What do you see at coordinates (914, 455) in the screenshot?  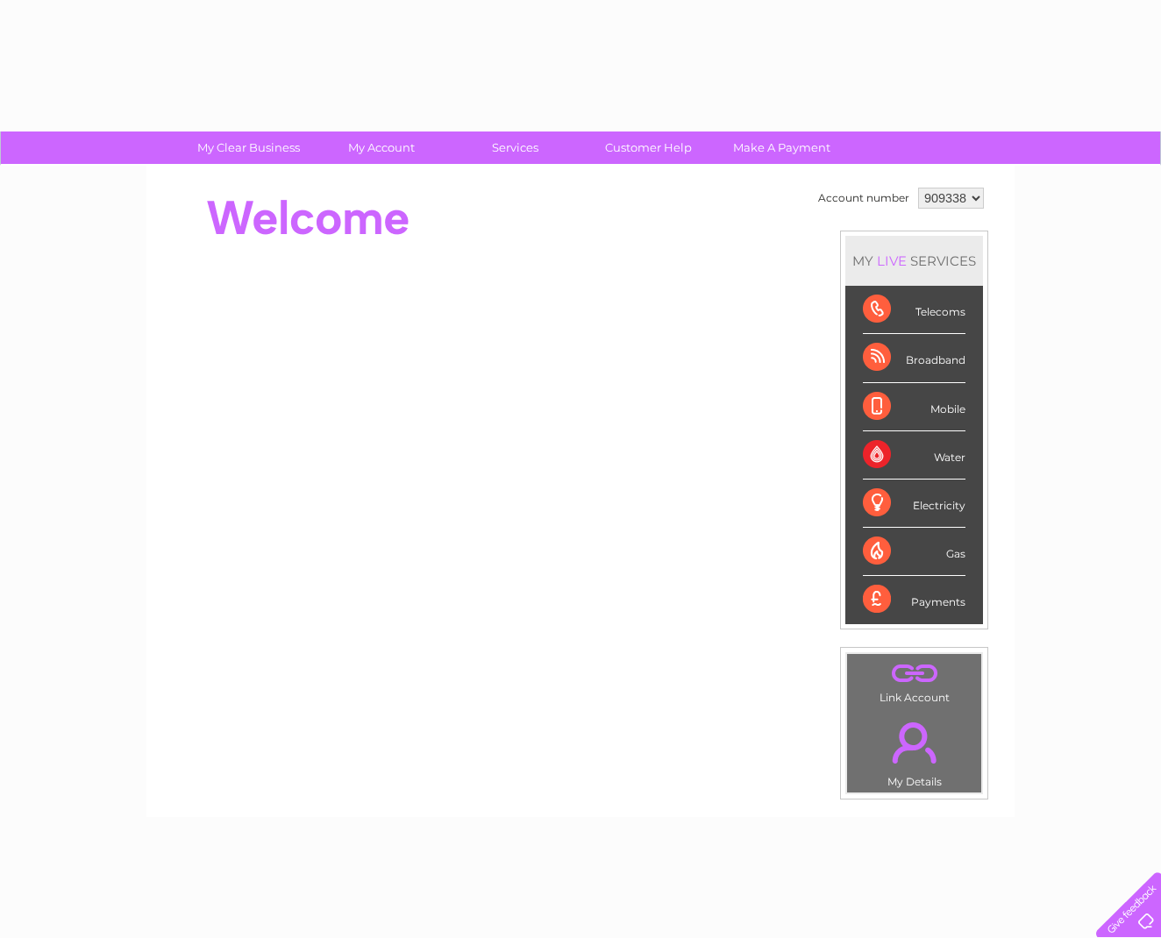 I see `div: Water` at bounding box center [914, 455].